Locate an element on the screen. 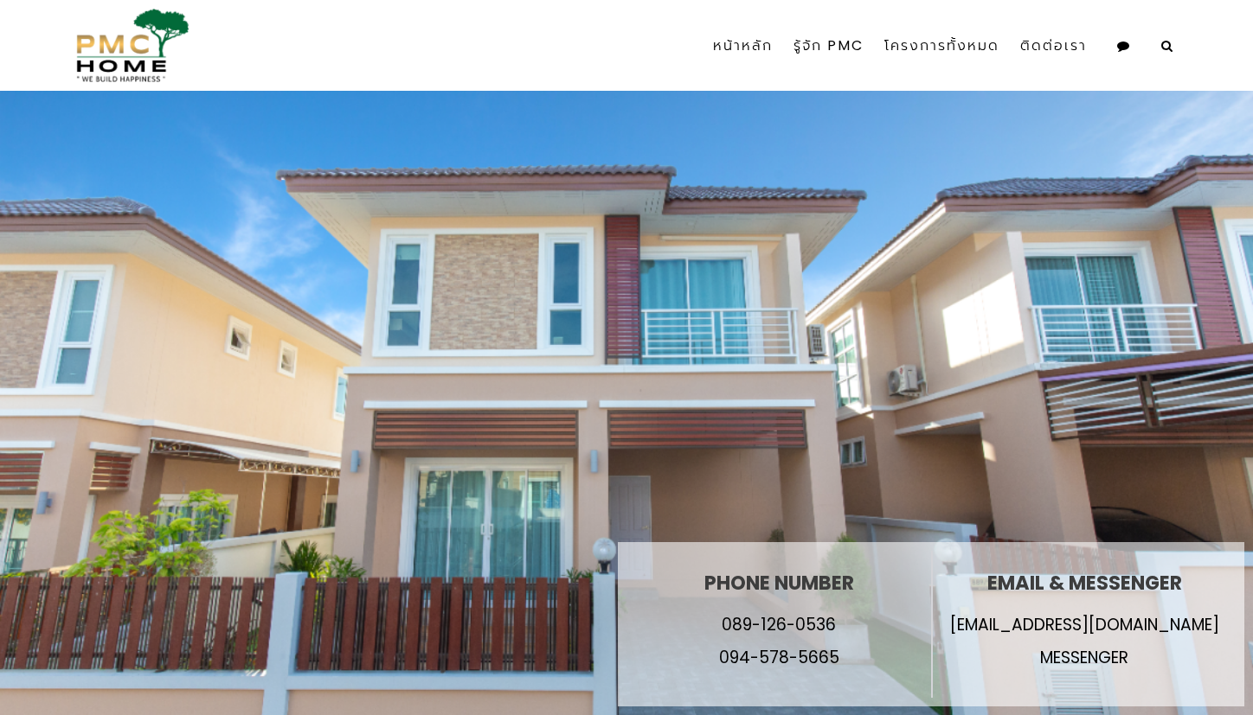 The width and height of the screenshot is (1253, 715). a: ติดต่อเรา is located at coordinates (1053, 46).